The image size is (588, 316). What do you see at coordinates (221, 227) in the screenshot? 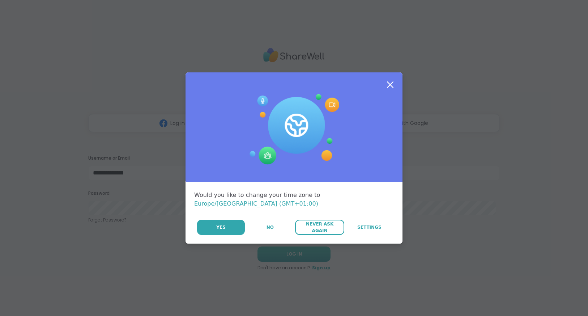
I see `button: Yes` at bounding box center [221, 227].